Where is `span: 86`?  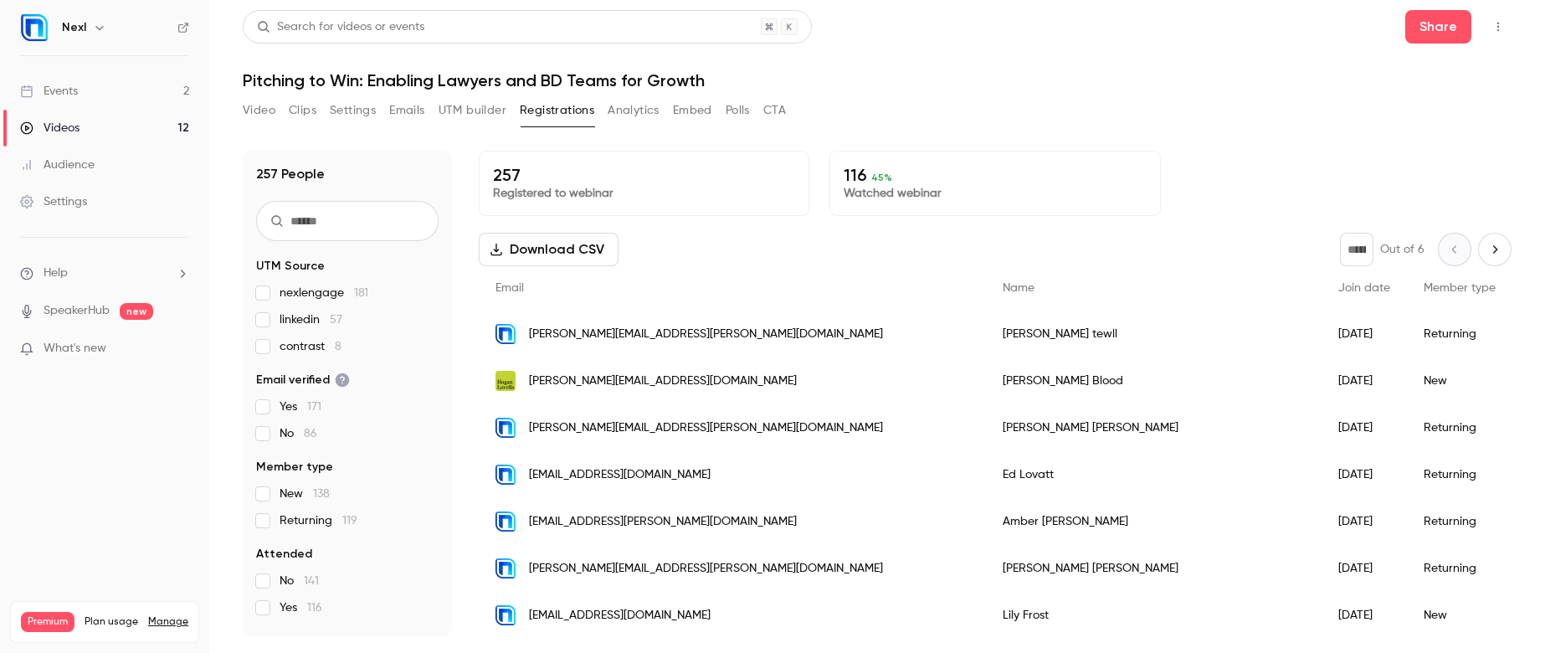
span: 86 is located at coordinates (311, 434).